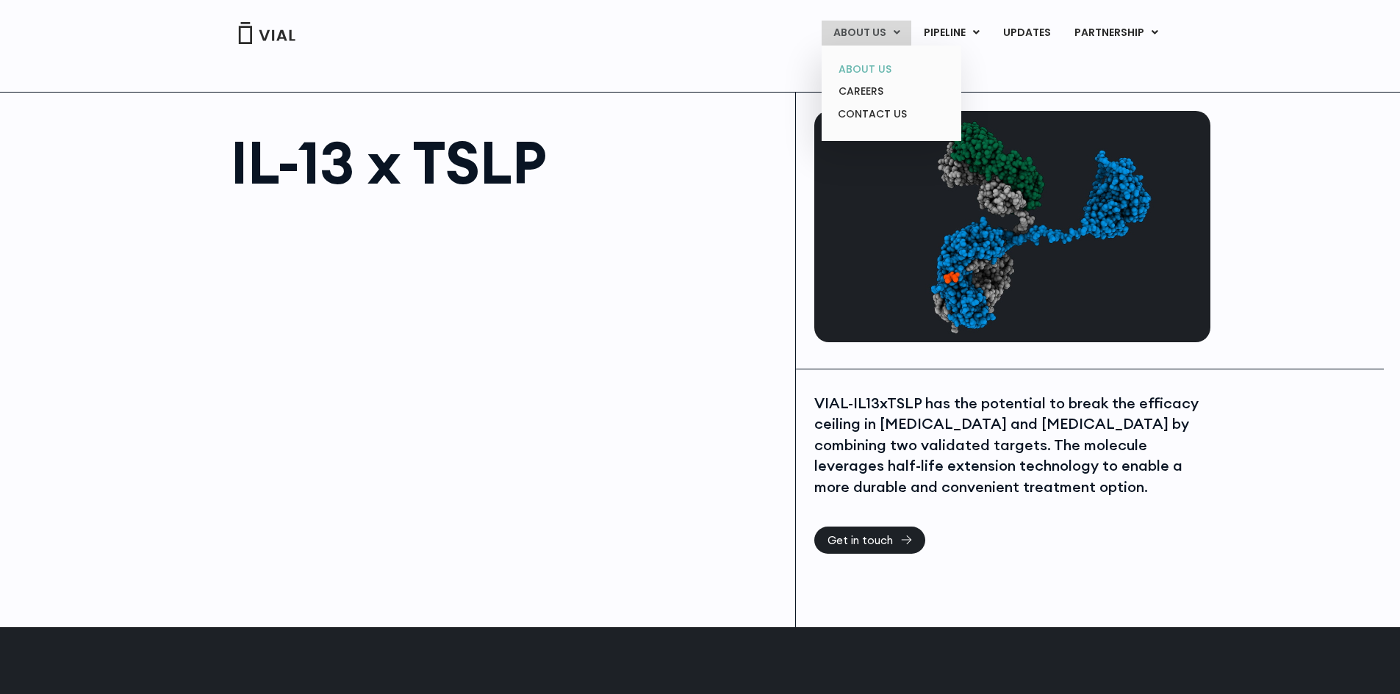  I want to click on a: CONTACT US, so click(890, 115).